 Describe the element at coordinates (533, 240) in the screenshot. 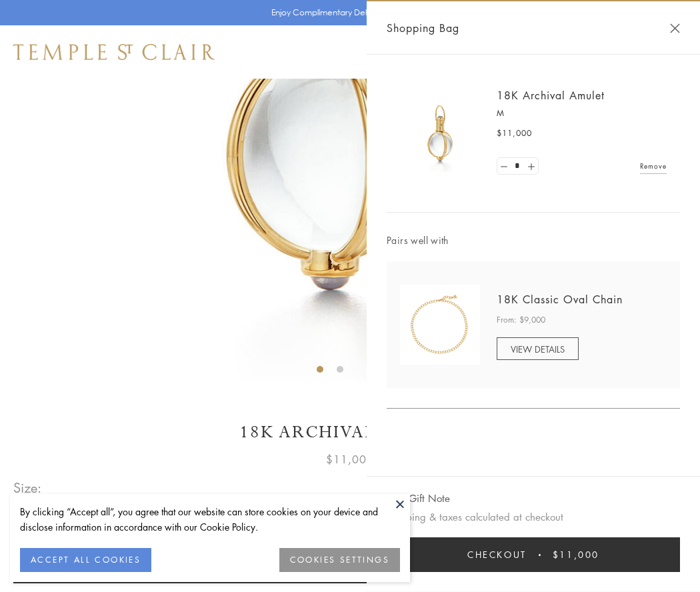

I see `span: Pairs well with` at that location.